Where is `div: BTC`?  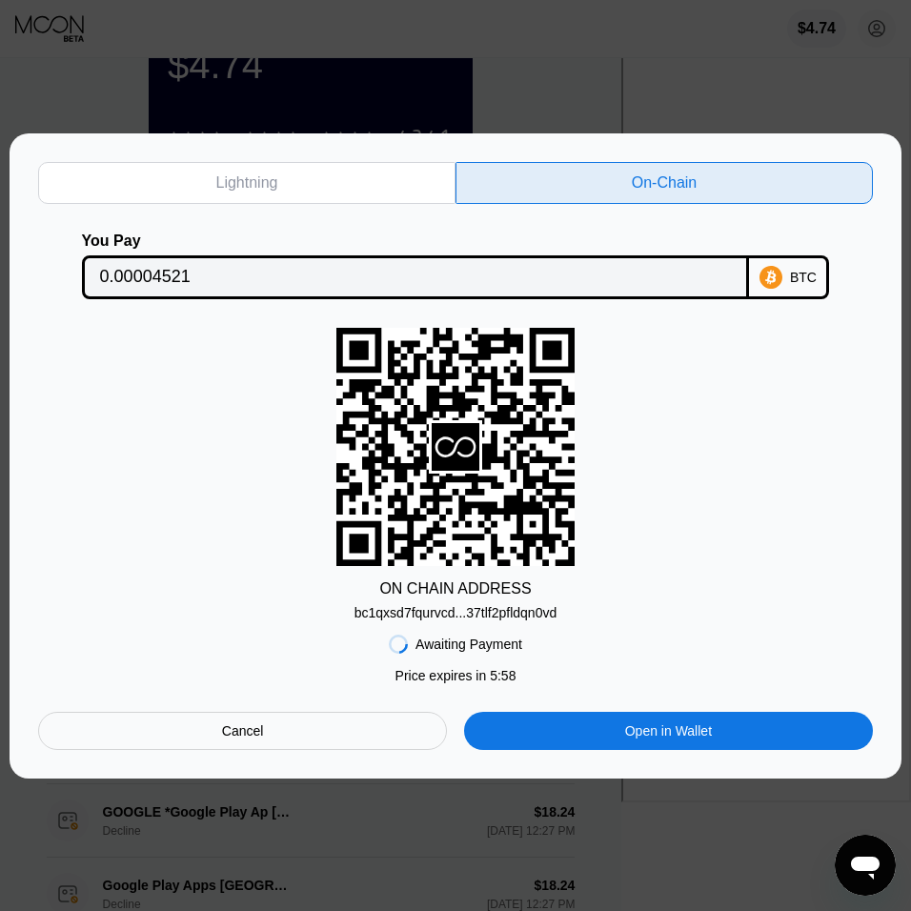 div: BTC is located at coordinates (804, 277).